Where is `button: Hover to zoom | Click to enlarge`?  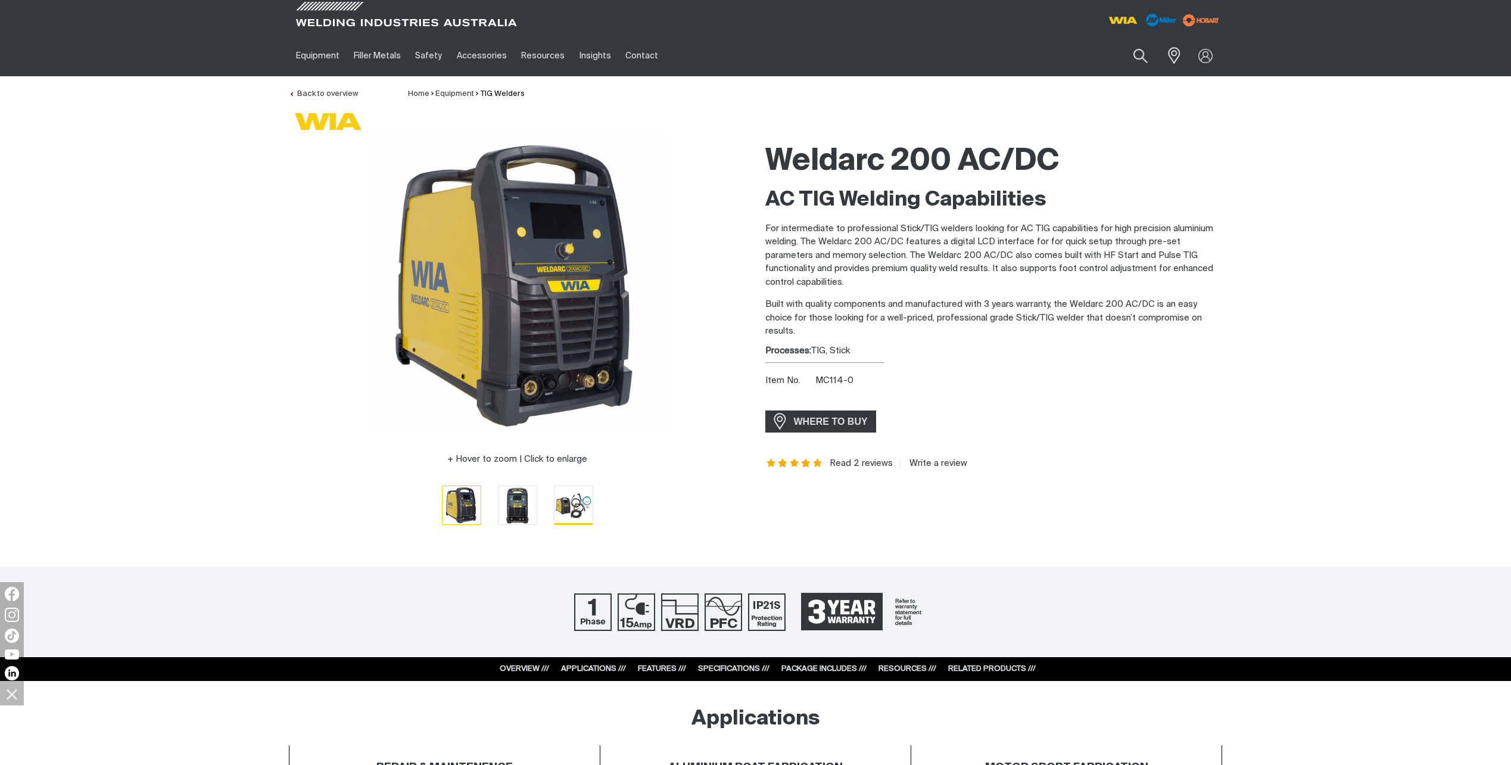
button: Hover to zoom | Click to enlarge is located at coordinates (517, 459).